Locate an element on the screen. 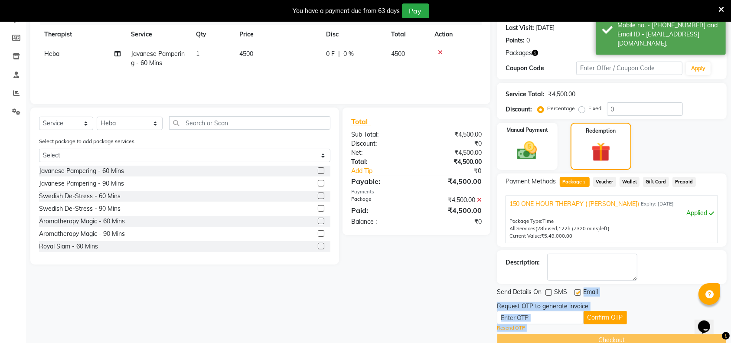 The image size is (731, 343). span: 122h (7320 mins) is located at coordinates (580, 228).